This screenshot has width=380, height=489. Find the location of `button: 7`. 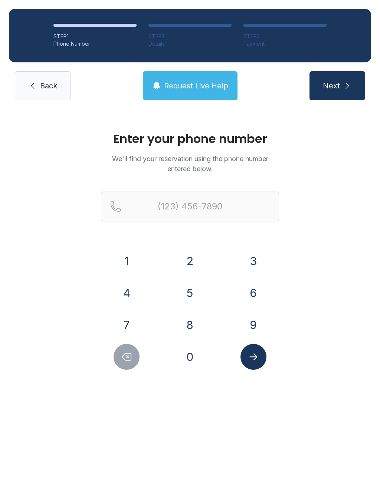

button: 7 is located at coordinates (127, 325).